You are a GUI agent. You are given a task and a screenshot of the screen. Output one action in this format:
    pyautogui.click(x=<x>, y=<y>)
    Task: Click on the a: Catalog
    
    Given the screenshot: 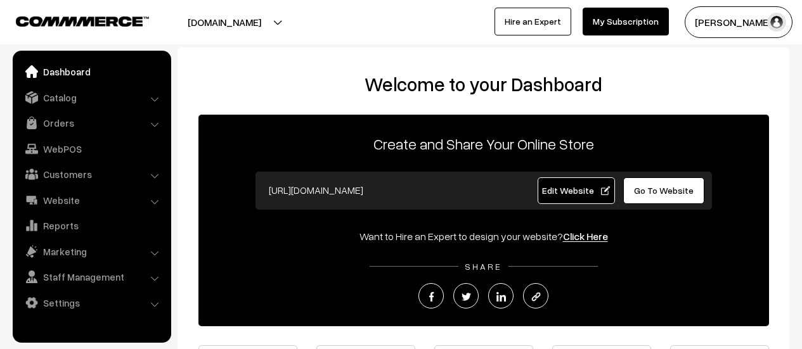 What is the action you would take?
    pyautogui.click(x=91, y=98)
    